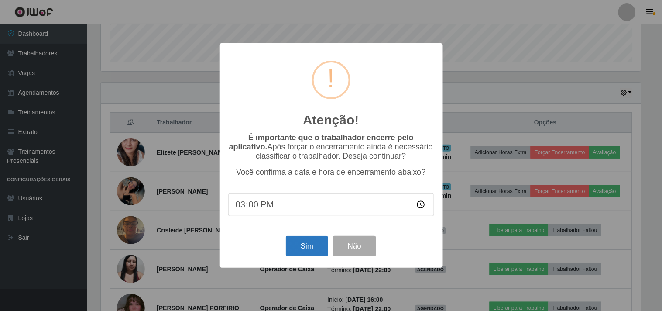  Describe the element at coordinates (307, 246) in the screenshot. I see `button: Sim` at that location.